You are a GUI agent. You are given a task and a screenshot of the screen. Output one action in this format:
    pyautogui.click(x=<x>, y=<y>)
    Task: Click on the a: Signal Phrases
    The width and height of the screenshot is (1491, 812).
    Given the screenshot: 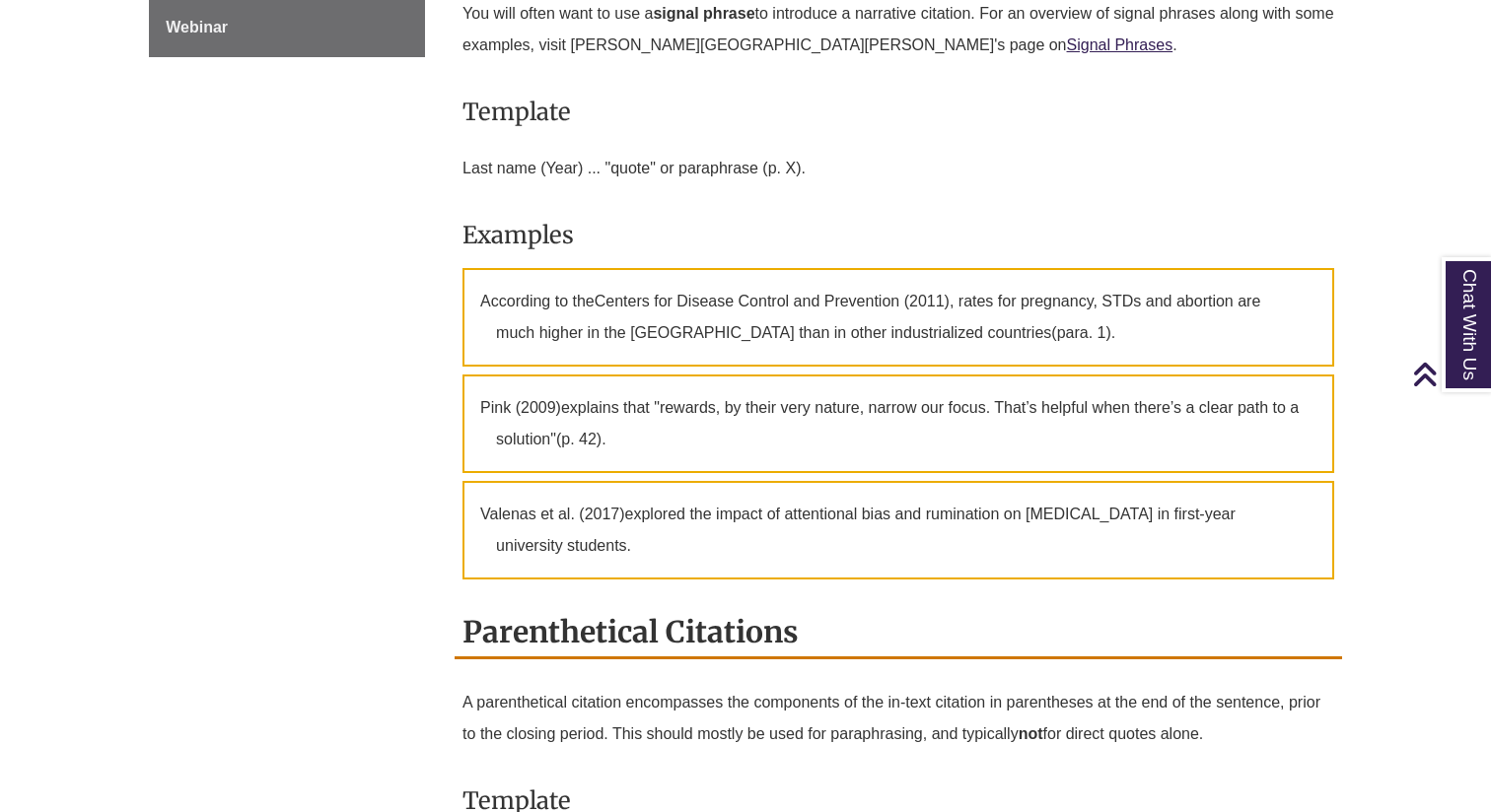 What is the action you would take?
    pyautogui.click(x=1120, y=45)
    